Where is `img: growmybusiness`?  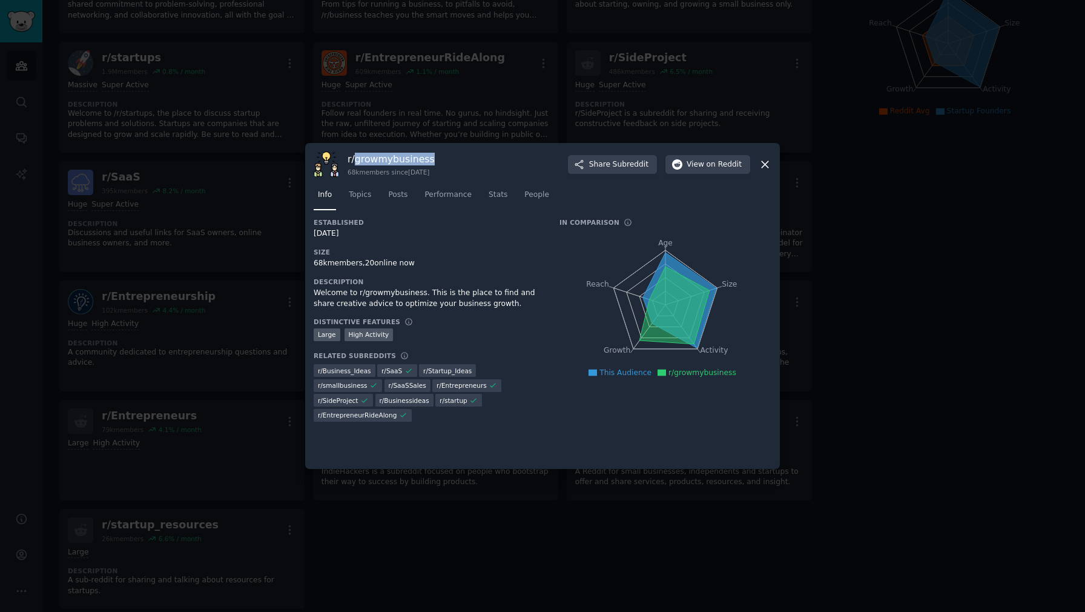 img: growmybusiness is located at coordinates (326, 164).